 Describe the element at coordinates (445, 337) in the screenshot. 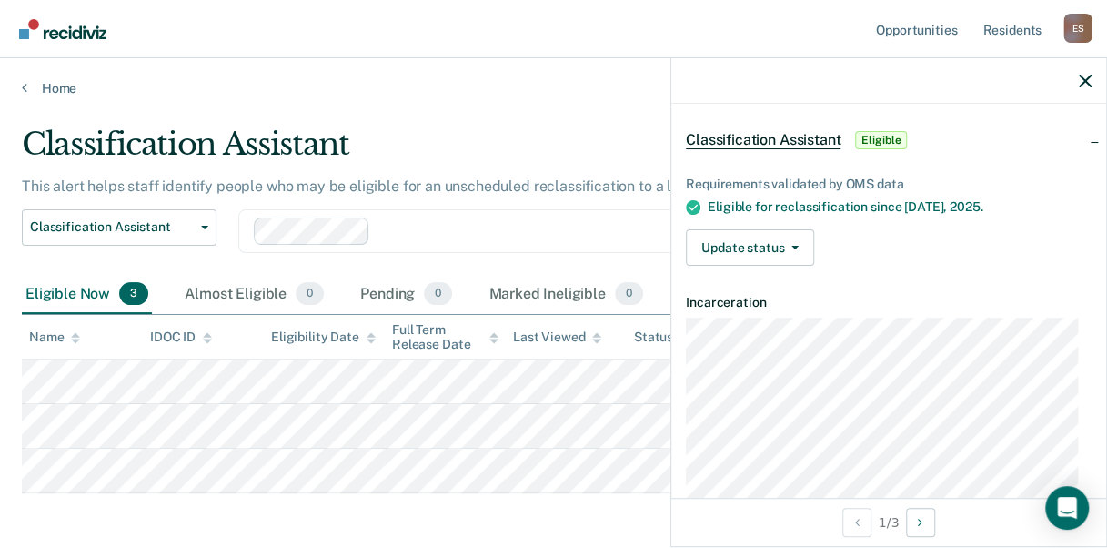

I see `div: Full Term Release Date` at that location.